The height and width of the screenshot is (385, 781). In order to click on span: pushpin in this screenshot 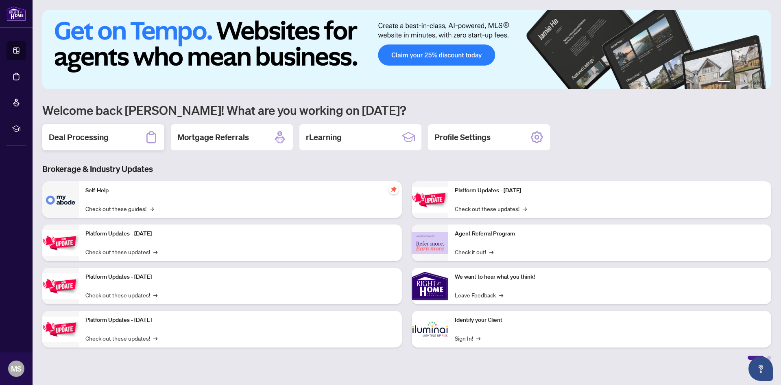, I will do `click(394, 189)`.